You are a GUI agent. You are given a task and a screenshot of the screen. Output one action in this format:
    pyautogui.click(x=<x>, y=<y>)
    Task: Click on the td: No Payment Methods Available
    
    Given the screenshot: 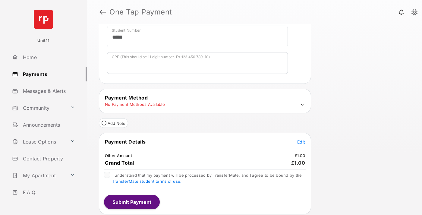 What is the action you would take?
    pyautogui.click(x=135, y=104)
    